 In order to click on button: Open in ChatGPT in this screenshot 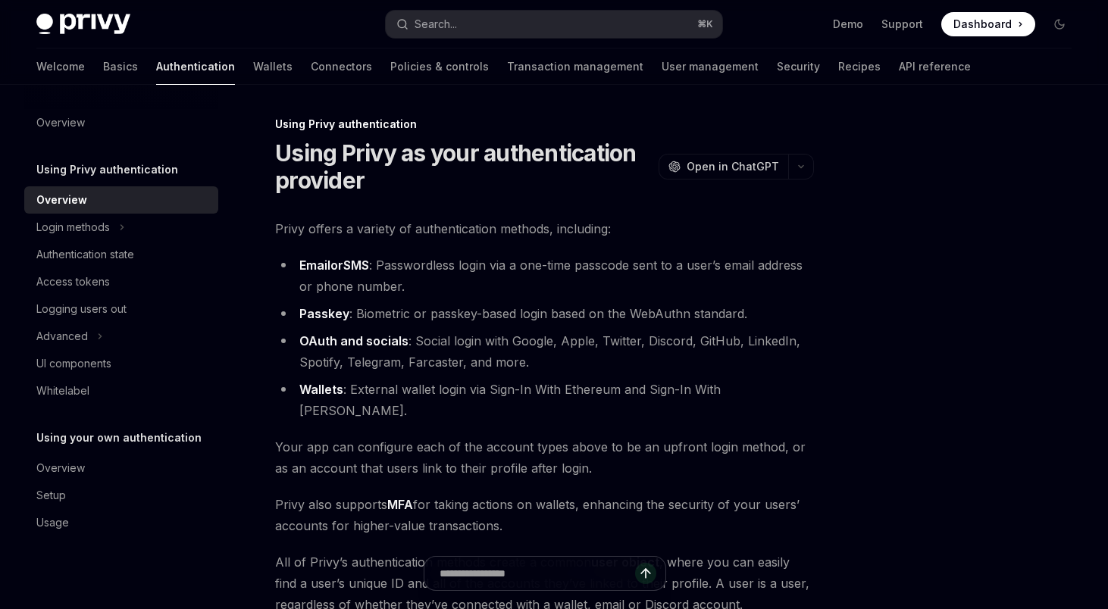, I will do `click(723, 167)`.